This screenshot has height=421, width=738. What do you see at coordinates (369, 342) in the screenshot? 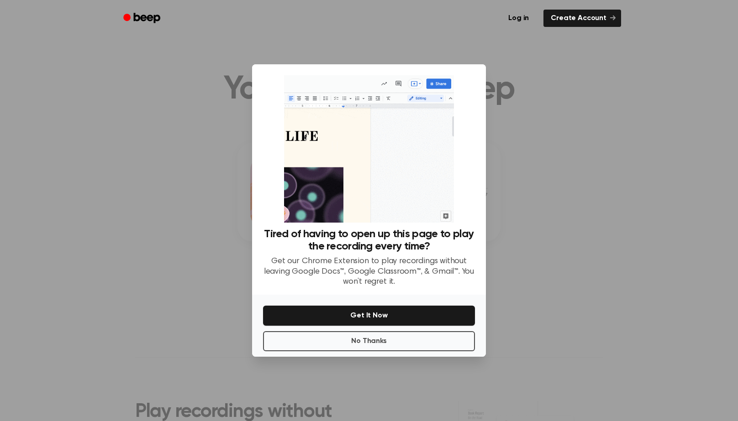
I see `button: No Thanks` at bounding box center [369, 342].